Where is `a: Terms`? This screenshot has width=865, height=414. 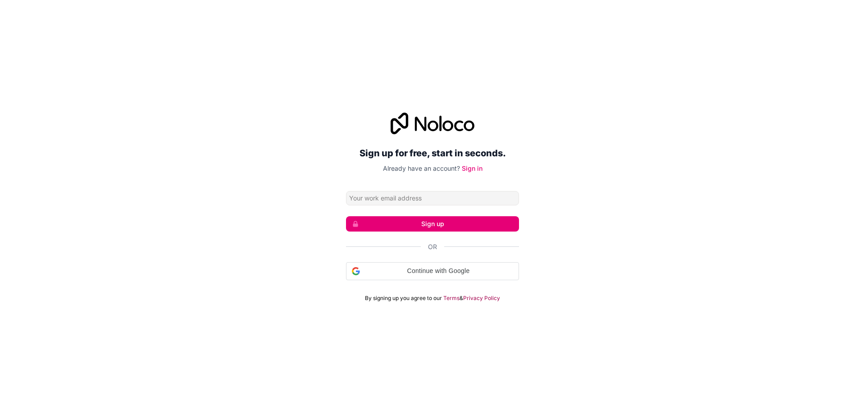
a: Terms is located at coordinates (452, 298).